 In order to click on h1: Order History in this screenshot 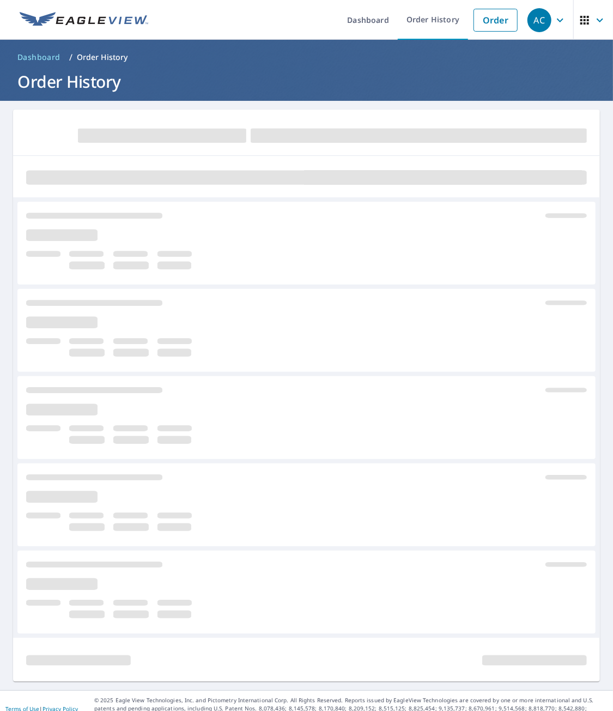, I will do `click(306, 81)`.